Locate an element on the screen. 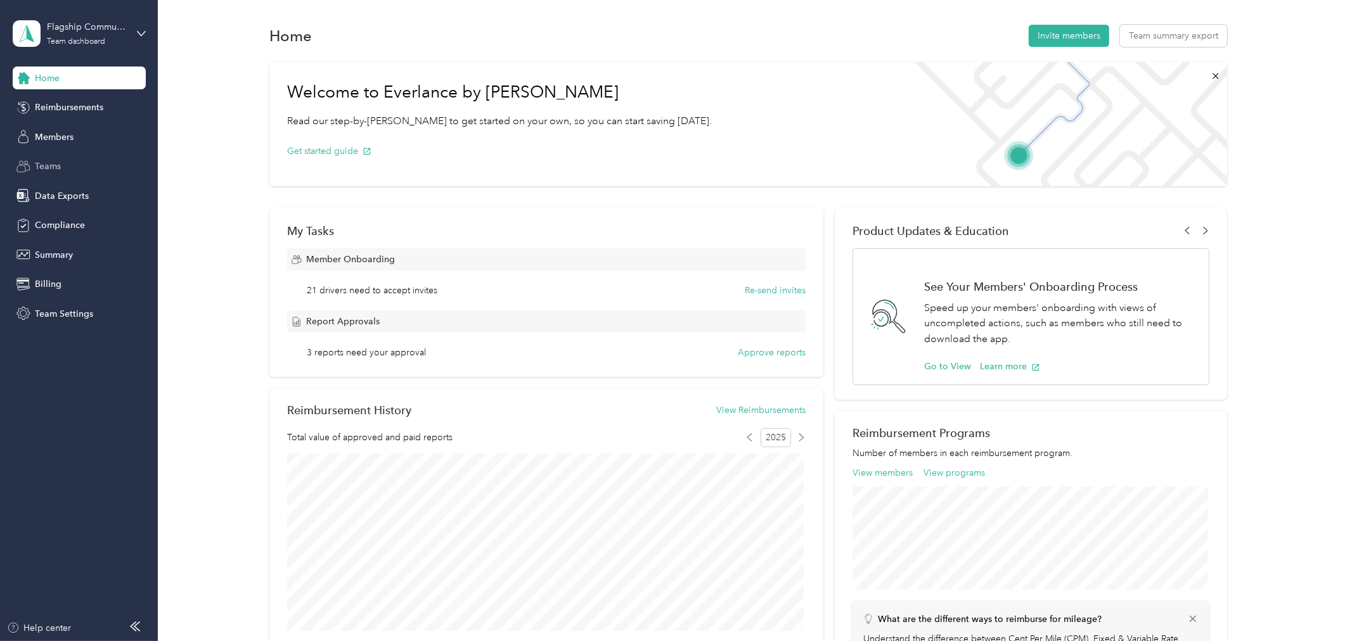  button: Learn more is located at coordinates (1010, 366).